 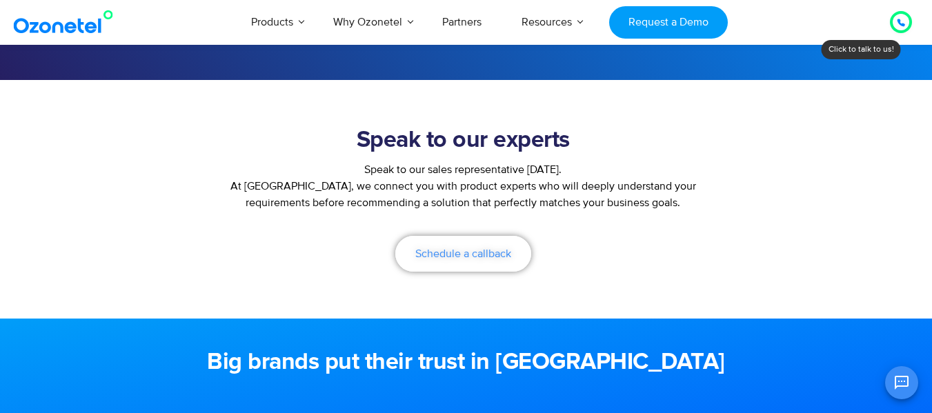 I want to click on span: Schedule a callback, so click(x=463, y=254).